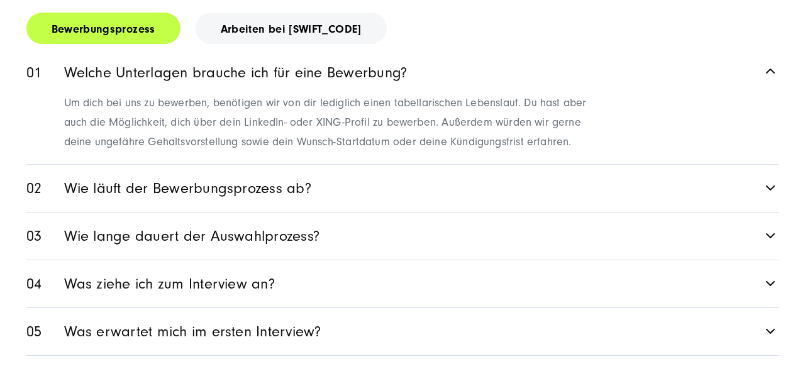 This screenshot has width=805, height=369. Describe the element at coordinates (402, 70) in the screenshot. I see `a: Welche Unterlagen brauche ich für eine Bewerbung?` at that location.